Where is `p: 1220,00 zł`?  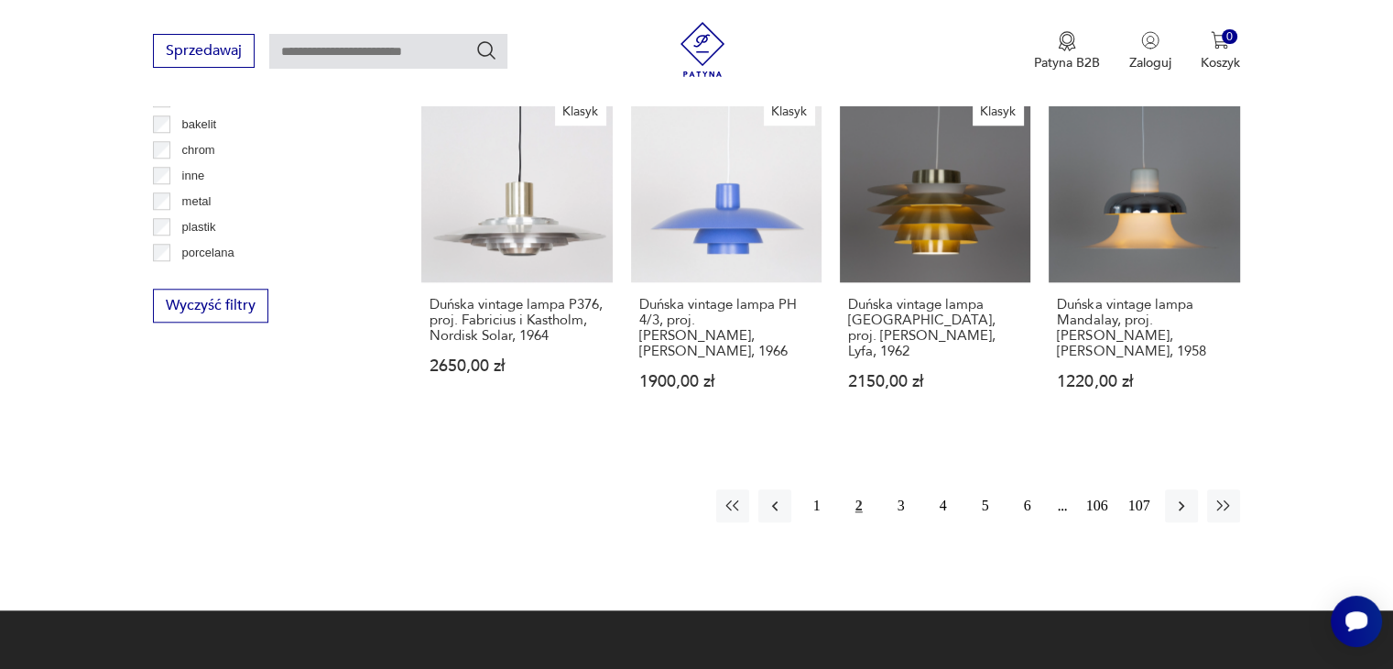 p: 1220,00 zł is located at coordinates (1144, 381).